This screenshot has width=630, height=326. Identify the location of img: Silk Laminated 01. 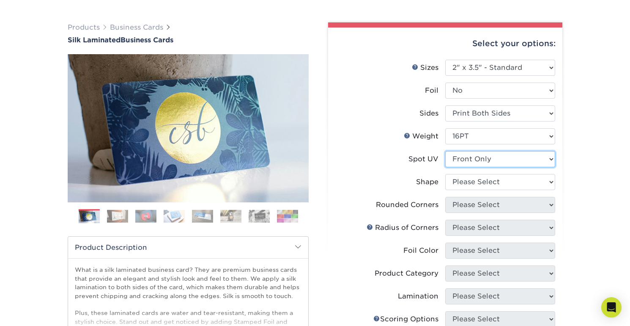
(188, 128).